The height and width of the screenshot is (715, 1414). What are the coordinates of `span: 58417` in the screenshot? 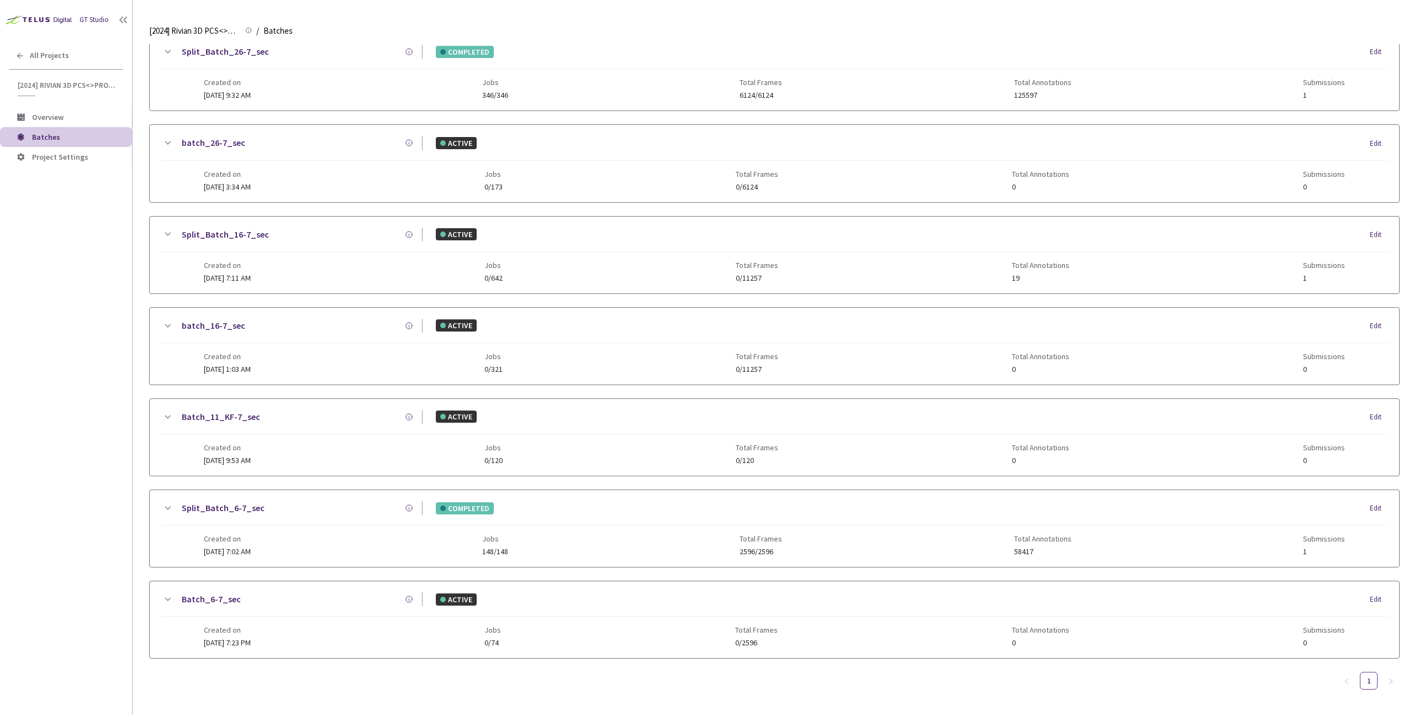 It's located at (1043, 551).